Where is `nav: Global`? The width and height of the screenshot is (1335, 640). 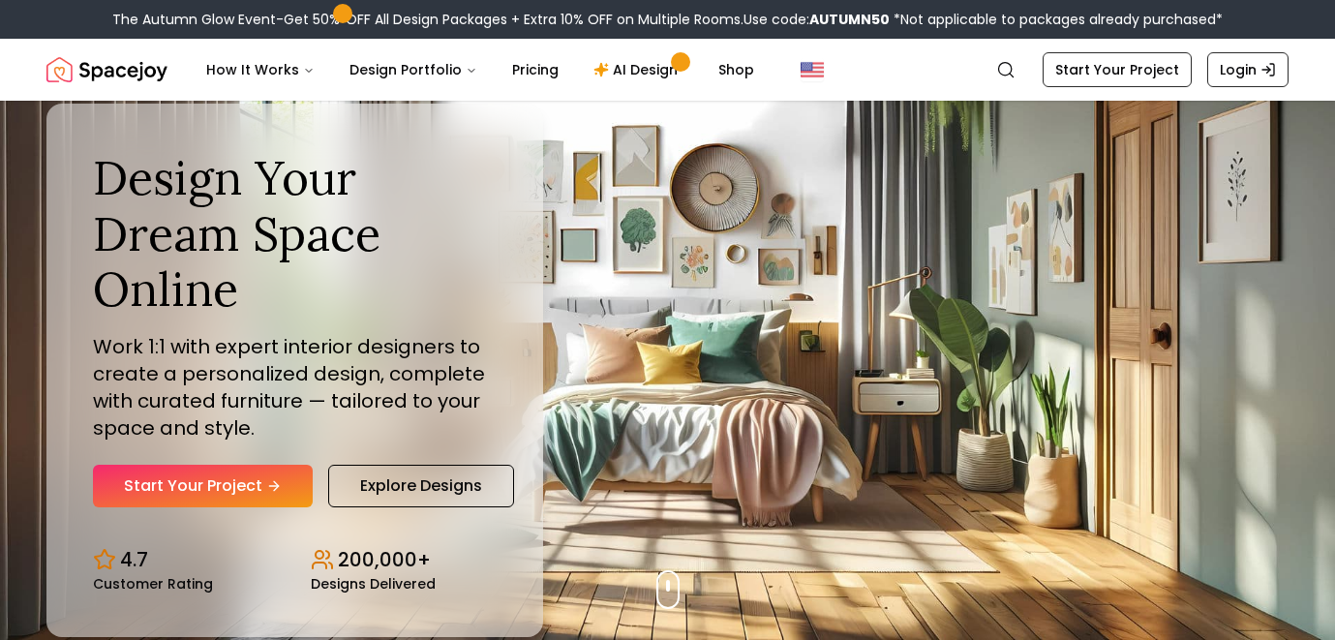 nav: Global is located at coordinates (667, 70).